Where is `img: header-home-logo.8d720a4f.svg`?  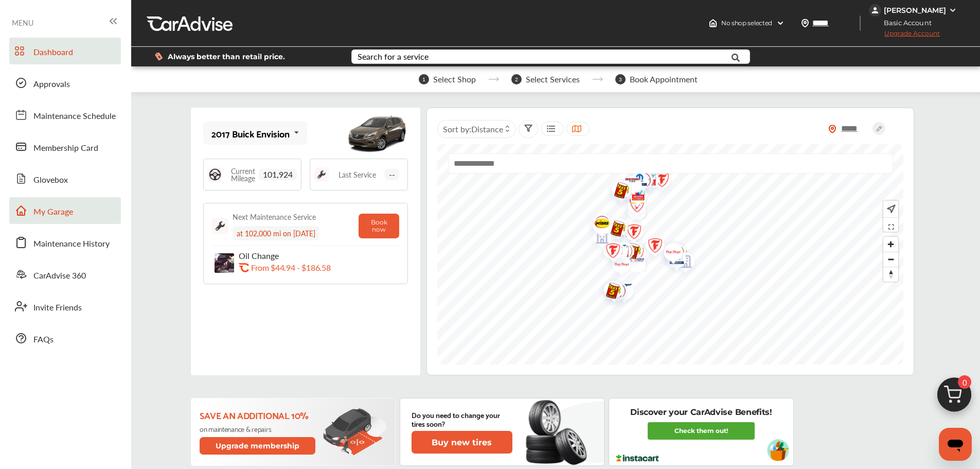
img: header-home-logo.8d720a4f.svg is located at coordinates (713, 23).